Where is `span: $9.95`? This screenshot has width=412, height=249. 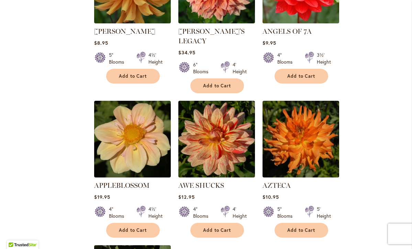
span: $9.95 is located at coordinates (269, 43).